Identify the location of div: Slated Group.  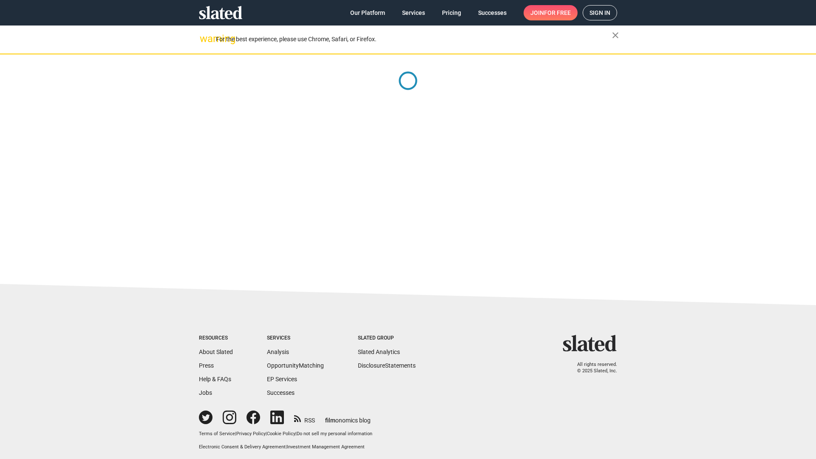
(387, 338).